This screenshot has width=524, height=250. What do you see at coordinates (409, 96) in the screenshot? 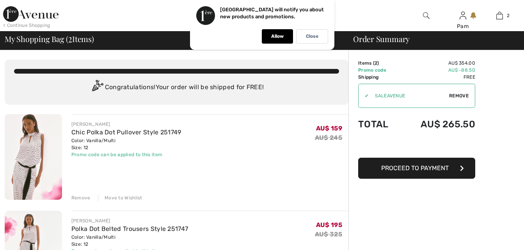
I see `input: Promo code` at bounding box center [409, 96].